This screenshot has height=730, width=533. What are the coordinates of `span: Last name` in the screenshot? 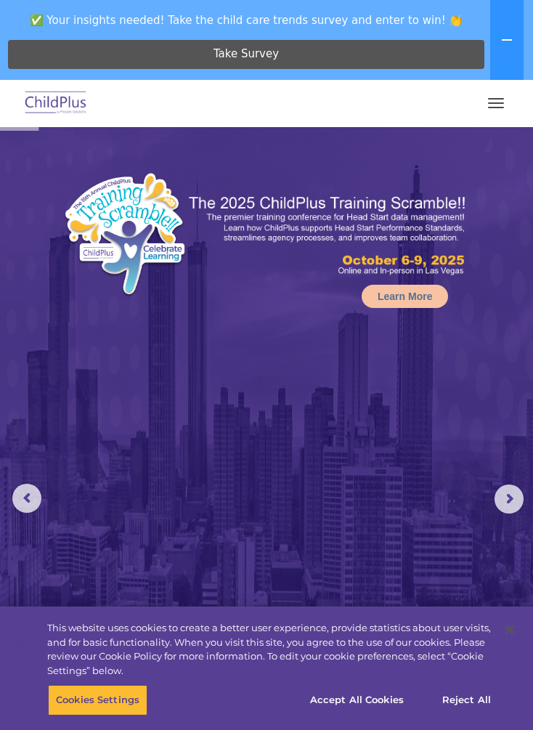 It's located at (250, 89).